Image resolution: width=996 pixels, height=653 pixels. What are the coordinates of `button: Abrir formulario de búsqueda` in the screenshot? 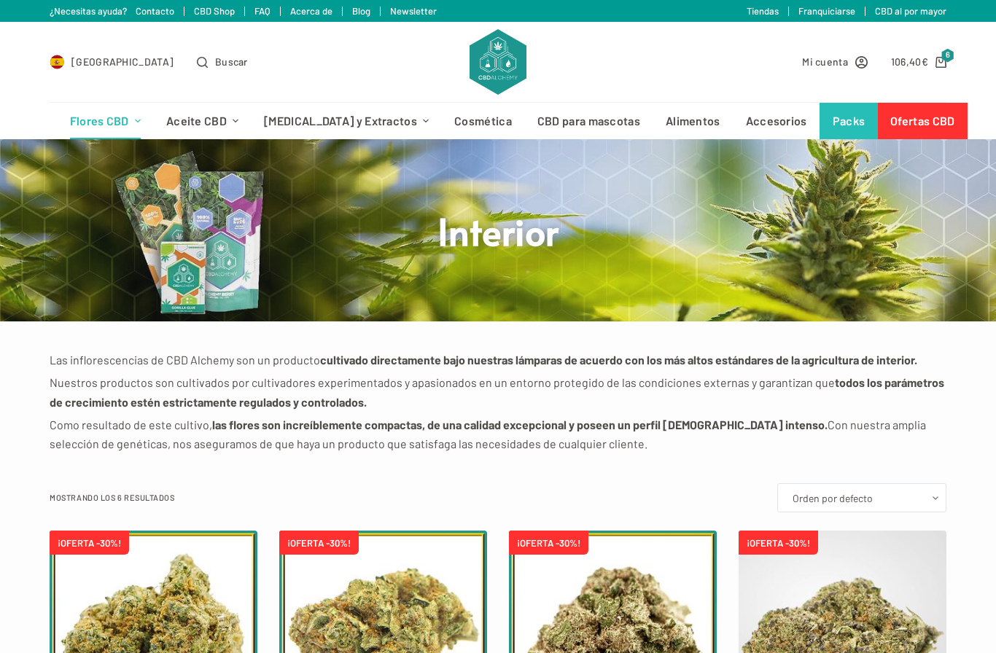 It's located at (222, 61).